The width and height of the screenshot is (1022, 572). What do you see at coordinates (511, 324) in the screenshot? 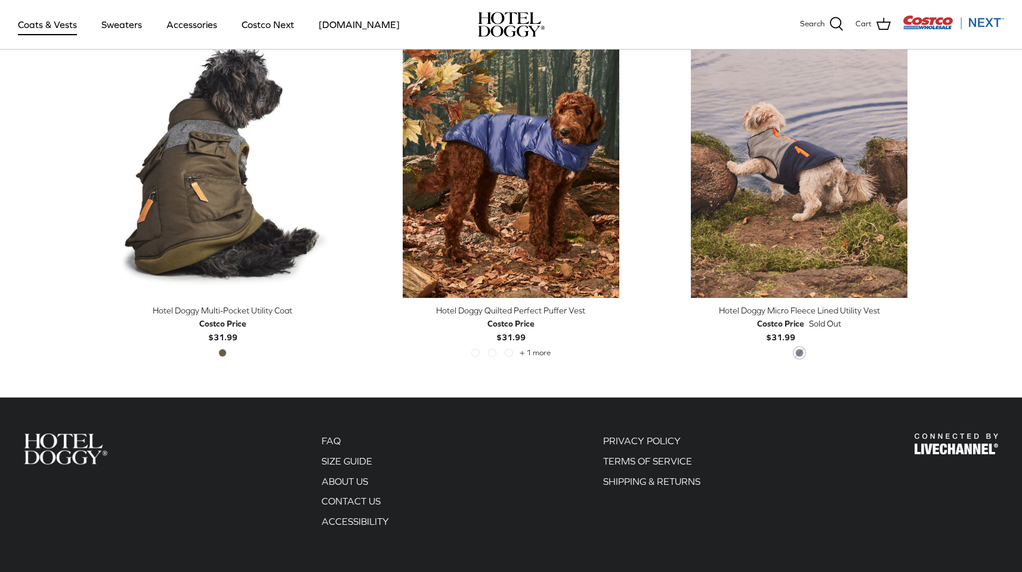
I see `a: Hotel Doggy Quilted Perfect Puffer Vest Costco Price$31.99` at bounding box center [511, 324].